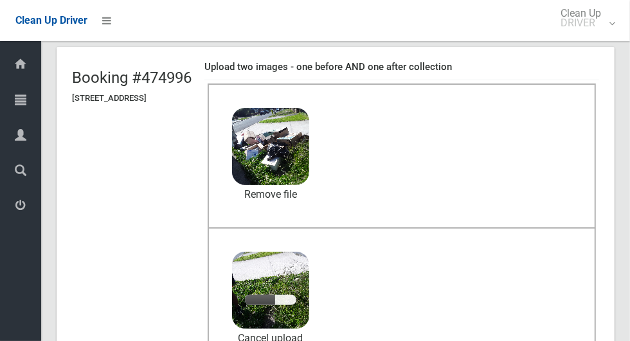 The width and height of the screenshot is (630, 341). What do you see at coordinates (270, 195) in the screenshot?
I see `a: Remove file` at bounding box center [270, 195].